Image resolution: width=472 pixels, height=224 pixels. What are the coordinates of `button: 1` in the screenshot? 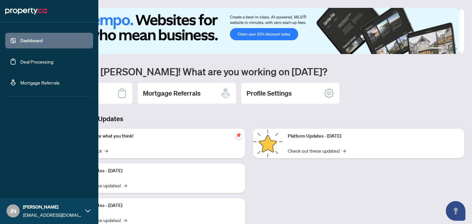 It's located at (436, 49).